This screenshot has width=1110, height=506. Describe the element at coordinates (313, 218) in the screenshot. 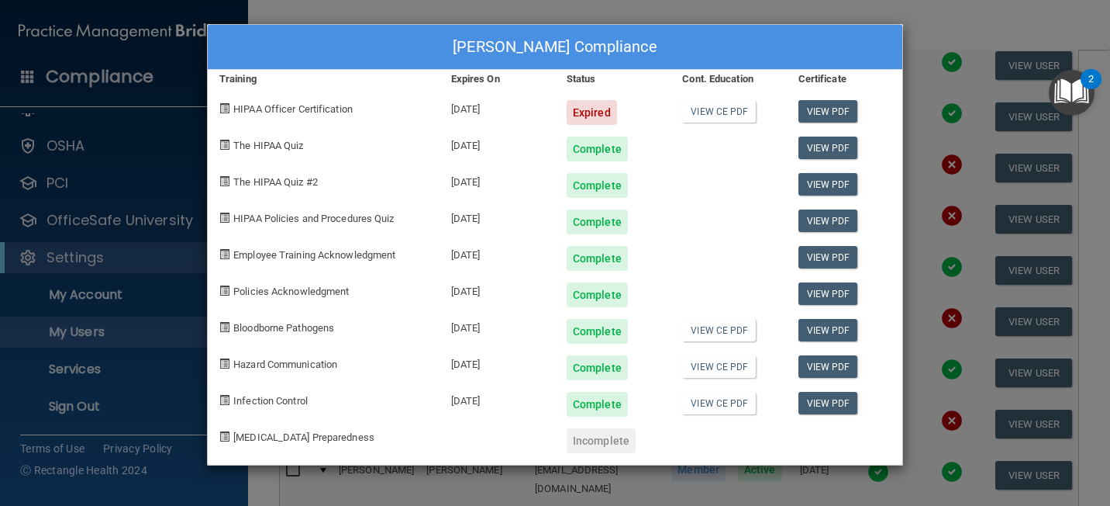

I see `span: HIPAA Policies and Procedures Quiz` at that location.